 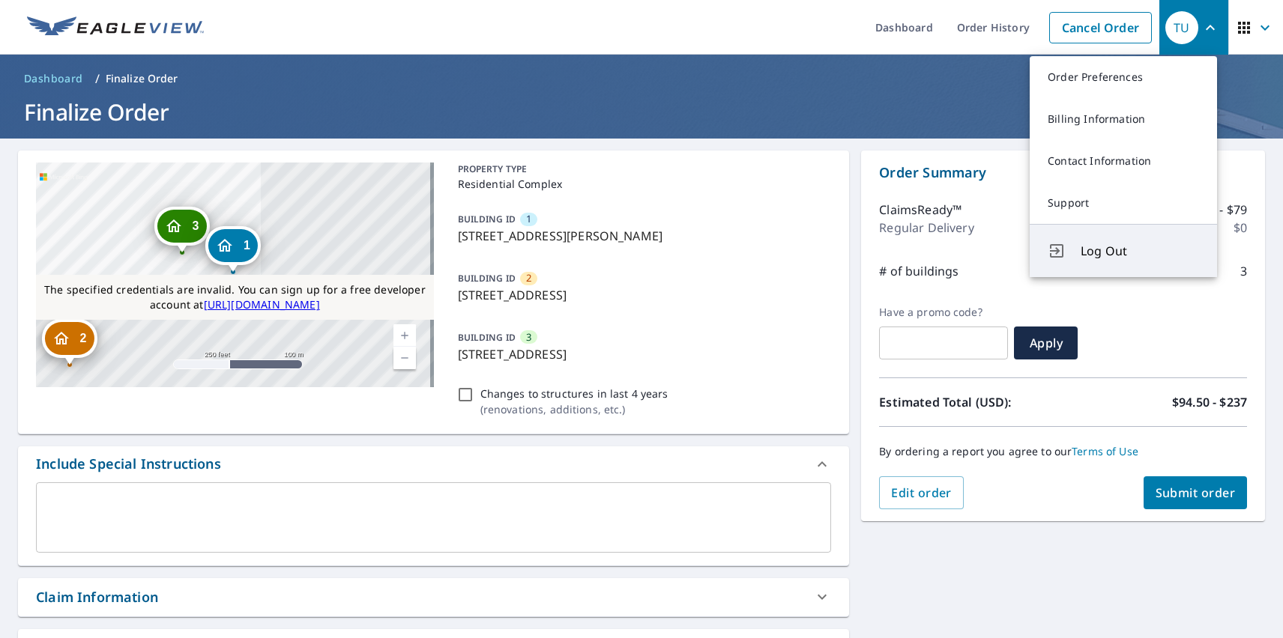 What do you see at coordinates (233, 250) in the screenshot?
I see `div: Dropped pin, building 1, Residential property, 1111 E Cesar Chavez St Austin, TX 78702` at bounding box center [233, 250].